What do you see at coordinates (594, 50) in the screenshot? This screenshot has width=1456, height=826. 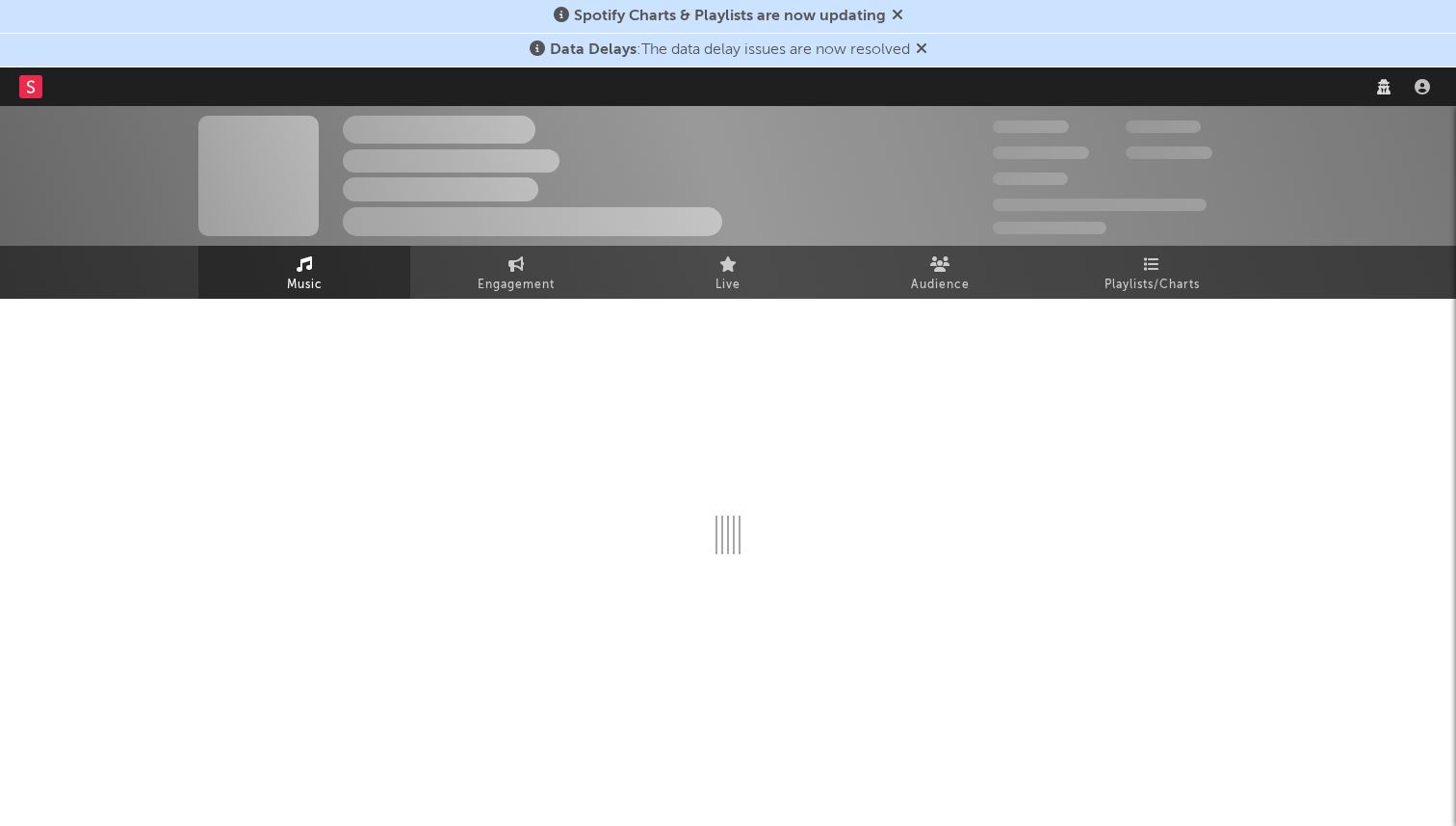 I see `span: Data Delays` at bounding box center [594, 50].